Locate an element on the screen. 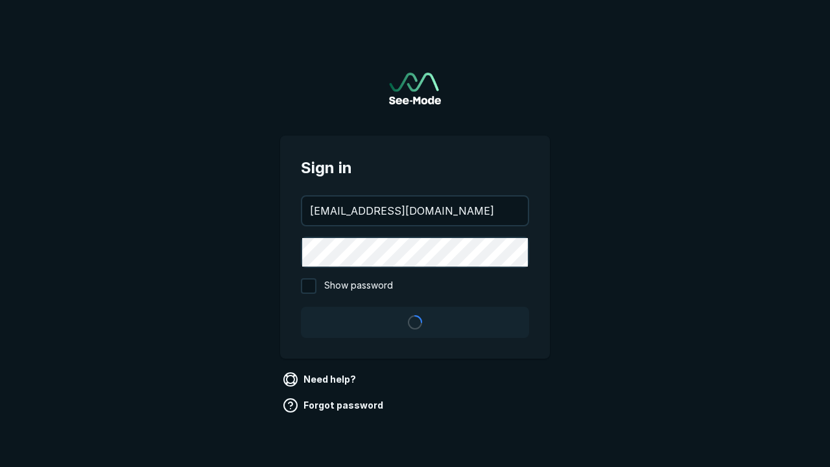 This screenshot has height=467, width=830. a: Go to sign in is located at coordinates (415, 88).